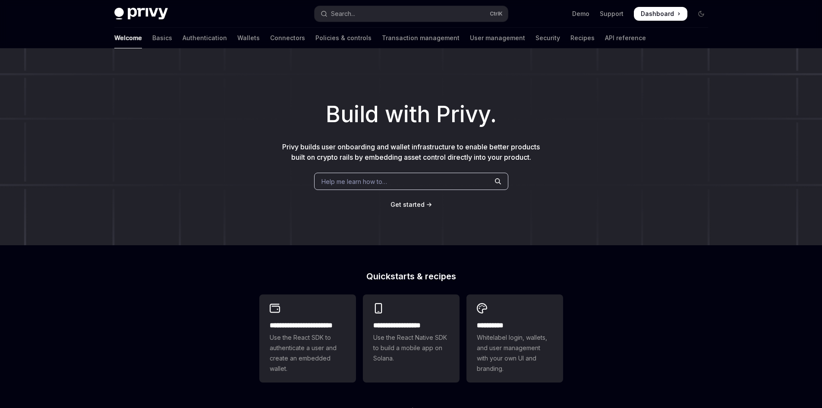 The image size is (822, 408). I want to click on a: Recipes, so click(583, 38).